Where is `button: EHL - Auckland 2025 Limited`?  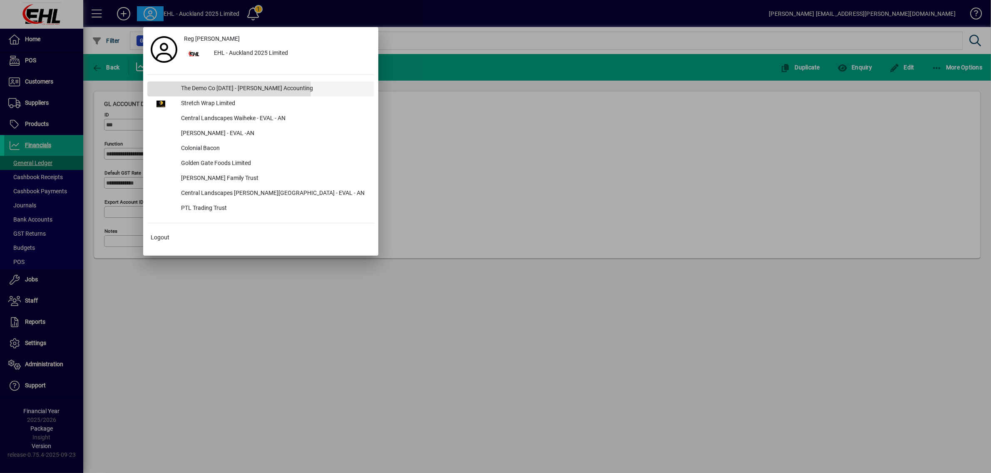 button: EHL - Auckland 2025 Limited is located at coordinates (277, 54).